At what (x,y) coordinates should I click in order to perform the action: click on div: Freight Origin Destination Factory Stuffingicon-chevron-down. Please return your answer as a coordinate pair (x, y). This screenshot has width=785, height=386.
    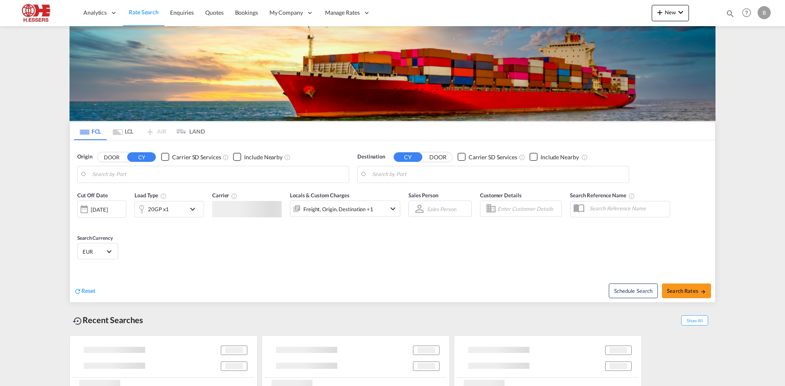
    Looking at the image, I should click on (345, 209).